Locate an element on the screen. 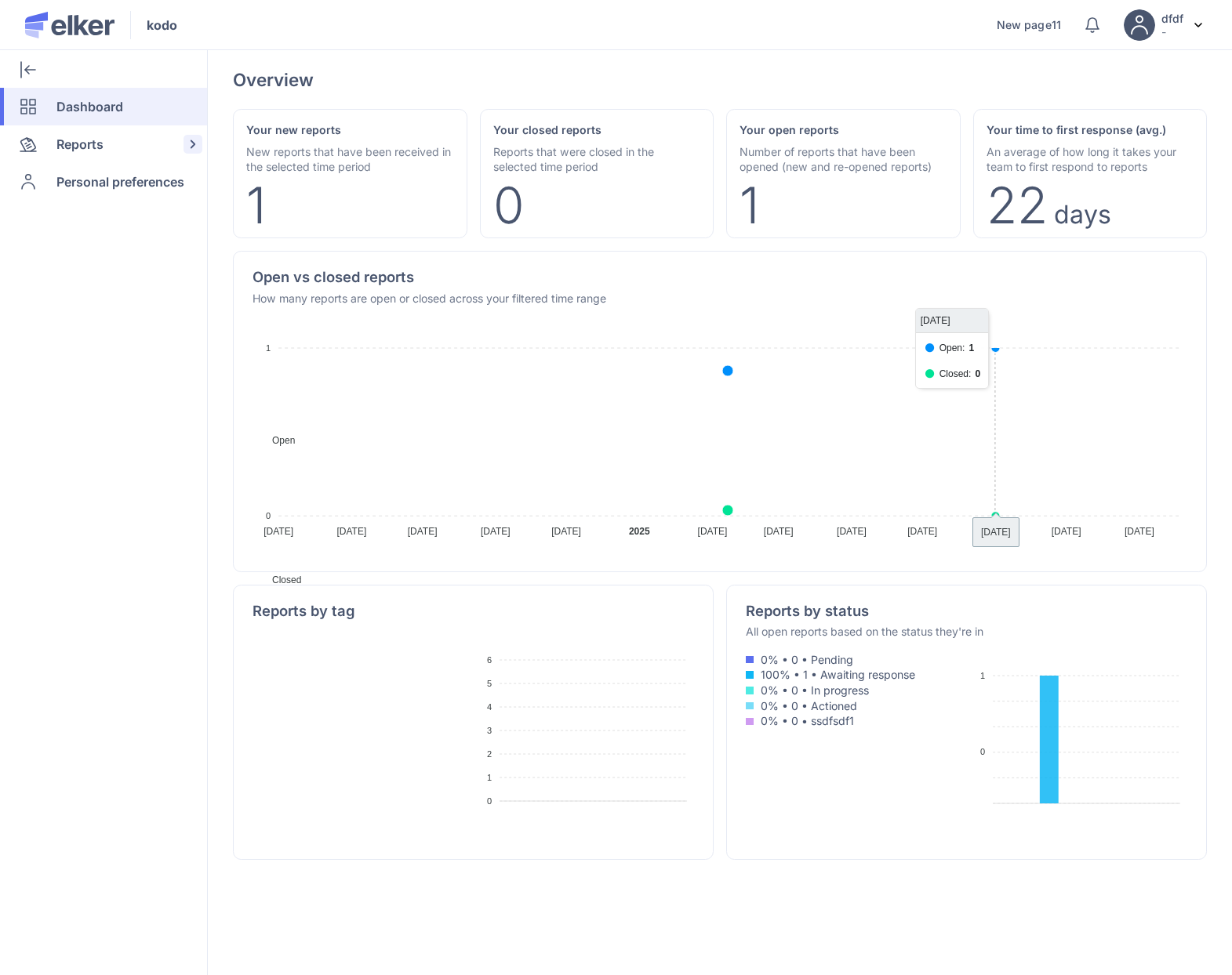 The width and height of the screenshot is (1232, 975). span: Reports is located at coordinates (80, 144).